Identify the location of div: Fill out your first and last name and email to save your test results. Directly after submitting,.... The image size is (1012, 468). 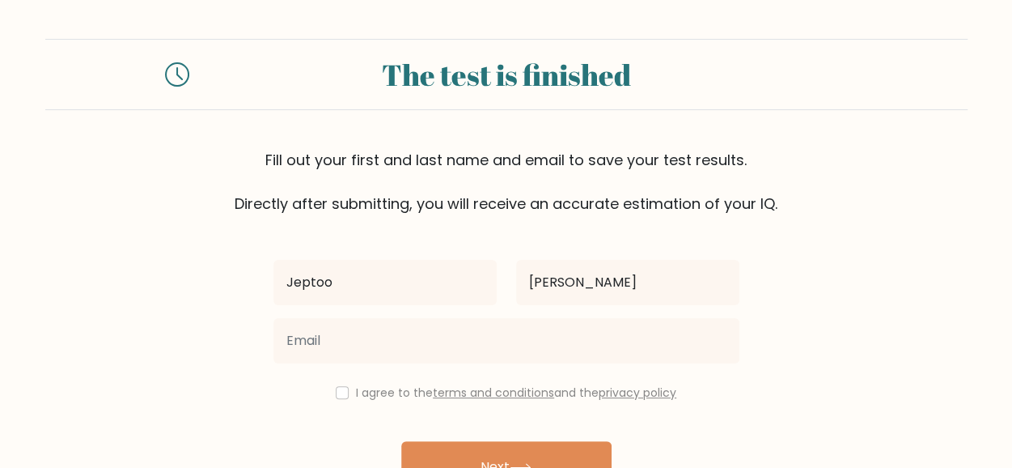
(507, 181).